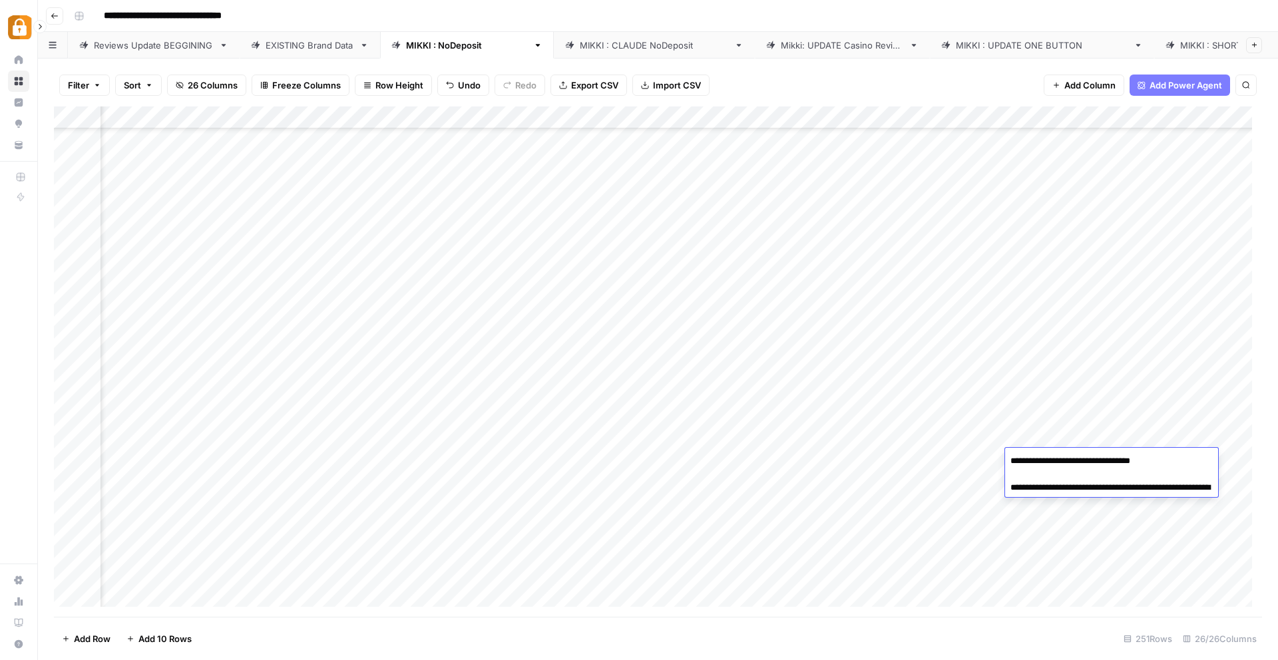 The image size is (1278, 660). What do you see at coordinates (19, 644) in the screenshot?
I see `button: Help + Support` at bounding box center [19, 644].